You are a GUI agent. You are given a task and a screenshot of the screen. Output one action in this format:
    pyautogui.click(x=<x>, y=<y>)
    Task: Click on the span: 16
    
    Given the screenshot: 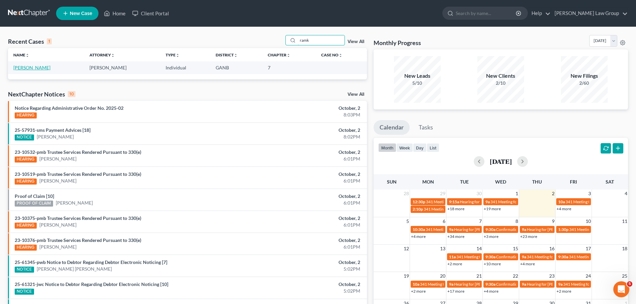 What is the action you would take?
    pyautogui.click(x=552, y=249)
    